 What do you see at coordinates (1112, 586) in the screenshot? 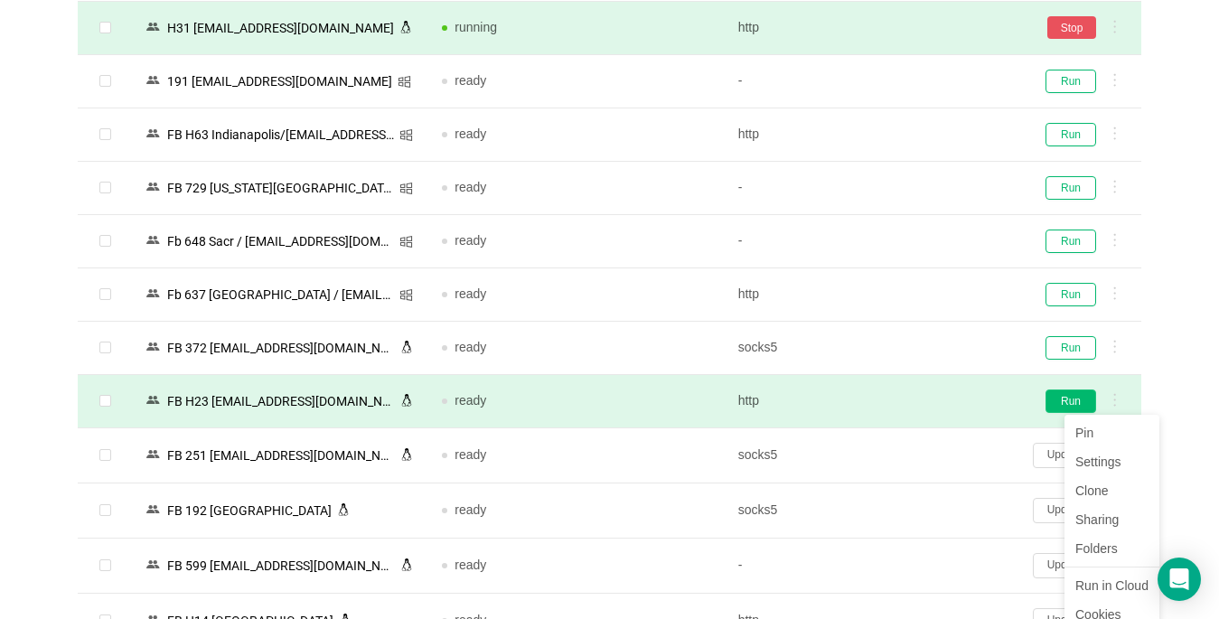
I see `li: Run in Cloud` at bounding box center [1112, 586].